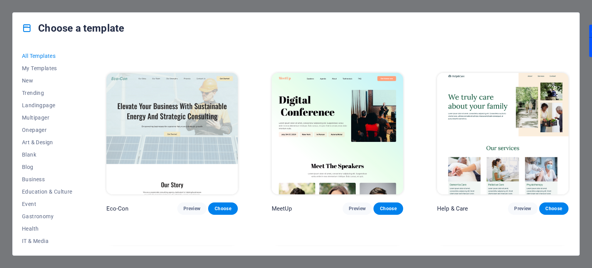 The height and width of the screenshot is (268, 592). I want to click on span: Art & Design, so click(47, 142).